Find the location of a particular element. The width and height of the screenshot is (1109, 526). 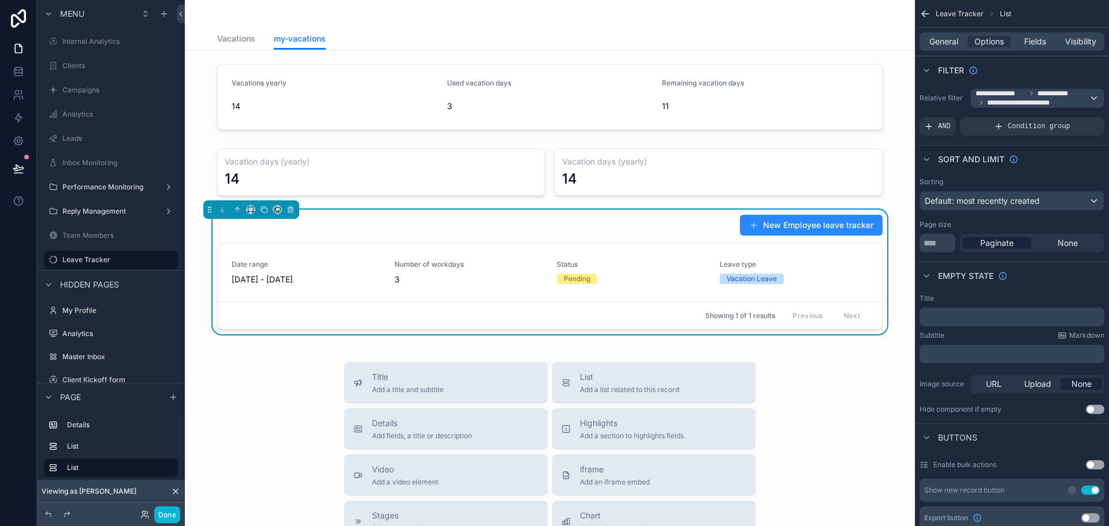

span: General is located at coordinates (944, 42).